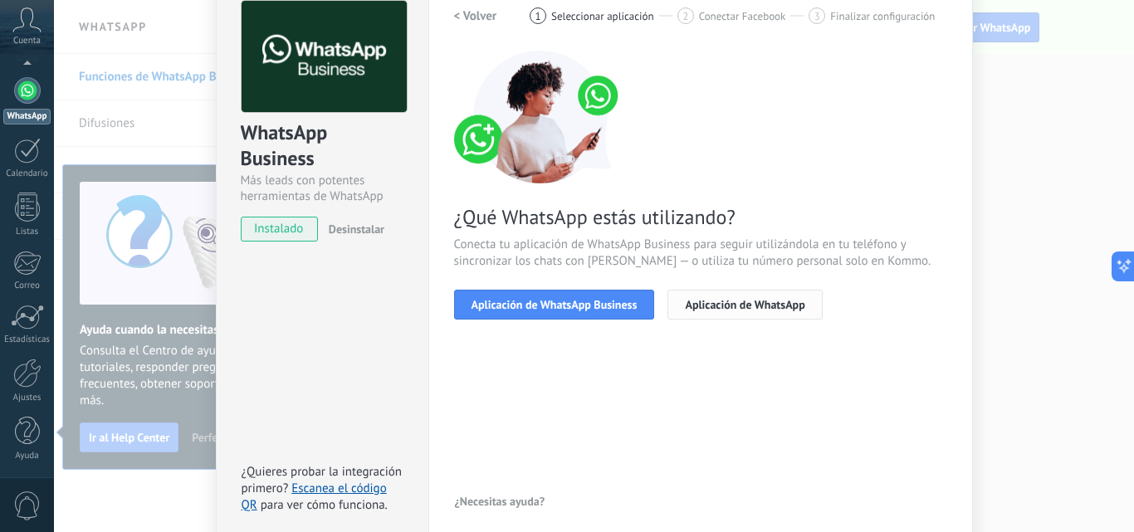 Image resolution: width=1134 pixels, height=532 pixels. Describe the element at coordinates (27, 41) in the screenshot. I see `span: Cuenta` at that location.